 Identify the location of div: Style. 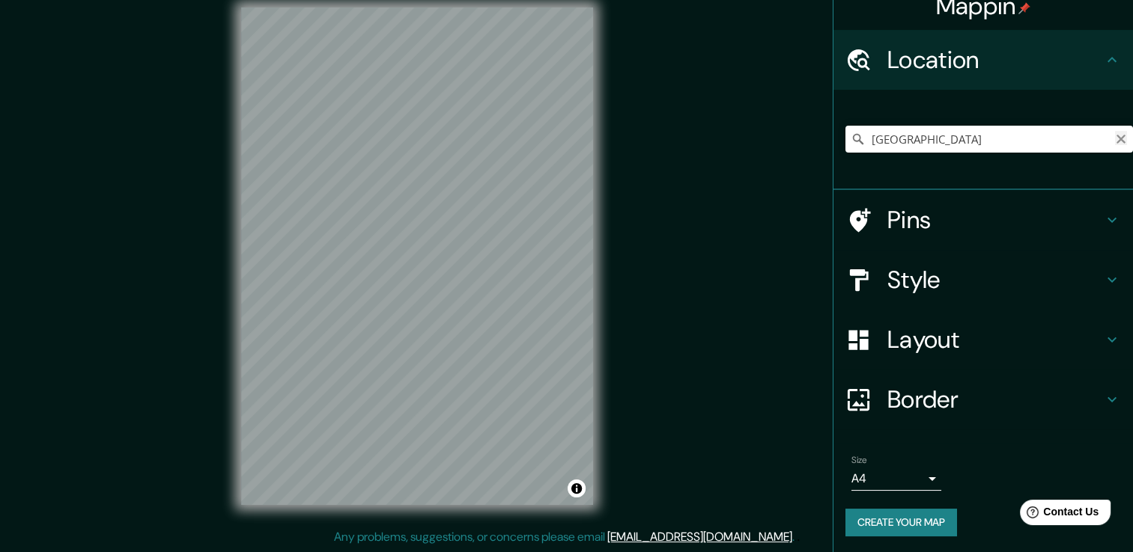
(983, 280).